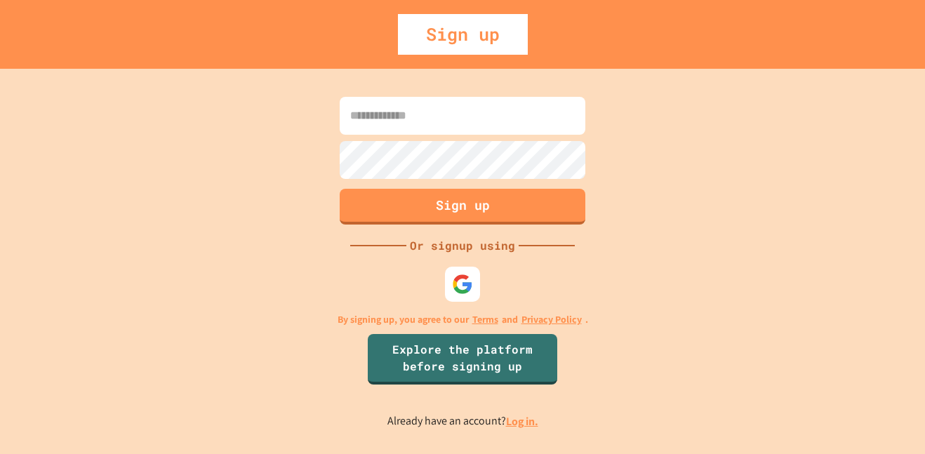 The width and height of the screenshot is (925, 454). I want to click on div: Or signup using, so click(462, 246).